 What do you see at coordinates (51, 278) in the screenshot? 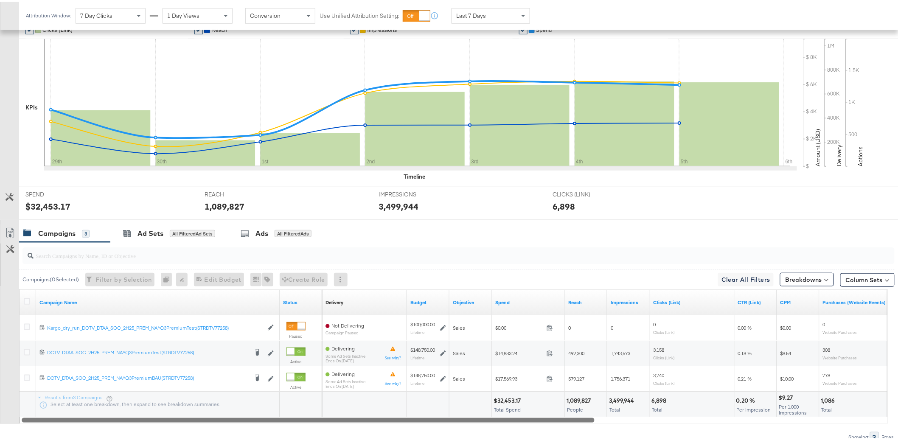
I see `div: Campaigns ( 0 Selected)` at bounding box center [51, 278].